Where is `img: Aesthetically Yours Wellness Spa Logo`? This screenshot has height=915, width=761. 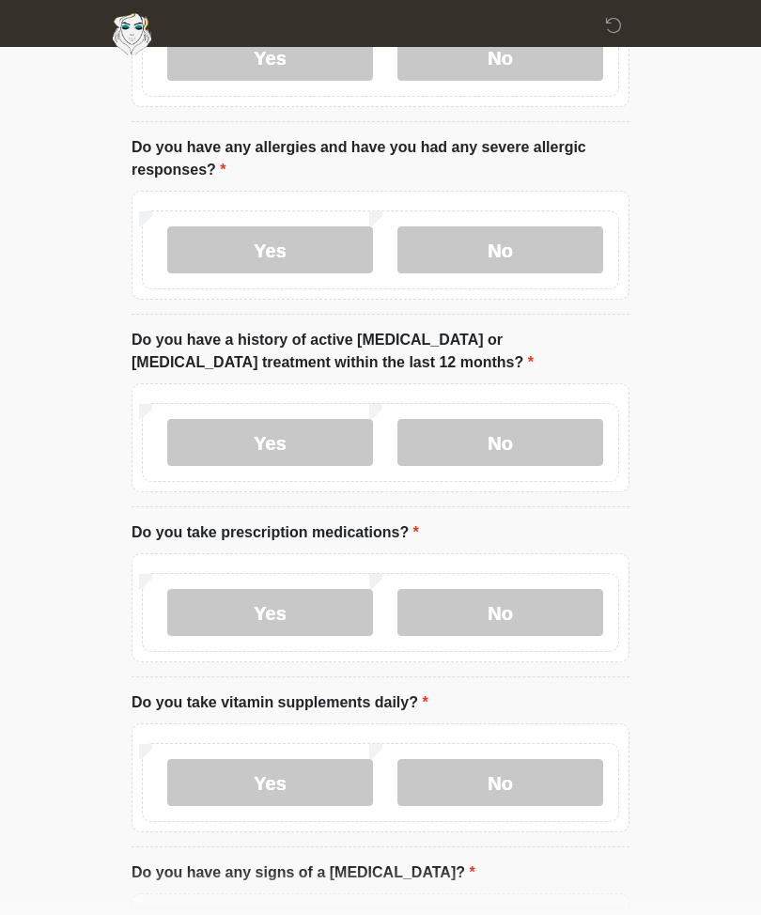
img: Aesthetically Yours Wellness Spa Logo is located at coordinates (132, 35).